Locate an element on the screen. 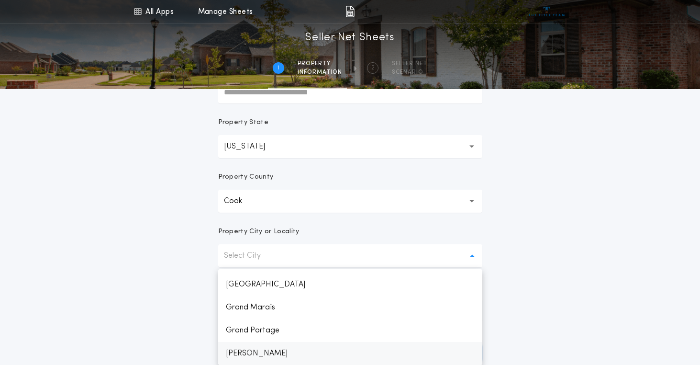 This screenshot has width=700, height=365. h2: 1 is located at coordinates (279, 68).